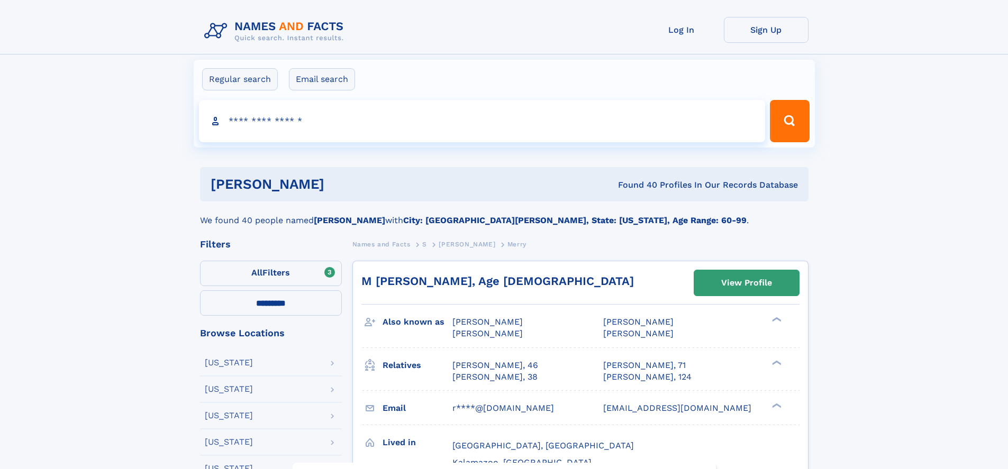 This screenshot has height=469, width=1008. I want to click on a: Names and Facts, so click(381, 244).